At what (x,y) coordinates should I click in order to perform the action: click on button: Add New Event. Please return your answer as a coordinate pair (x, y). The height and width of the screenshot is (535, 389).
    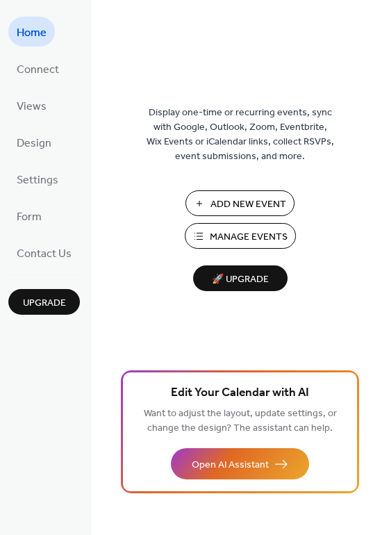
    Looking at the image, I should click on (240, 203).